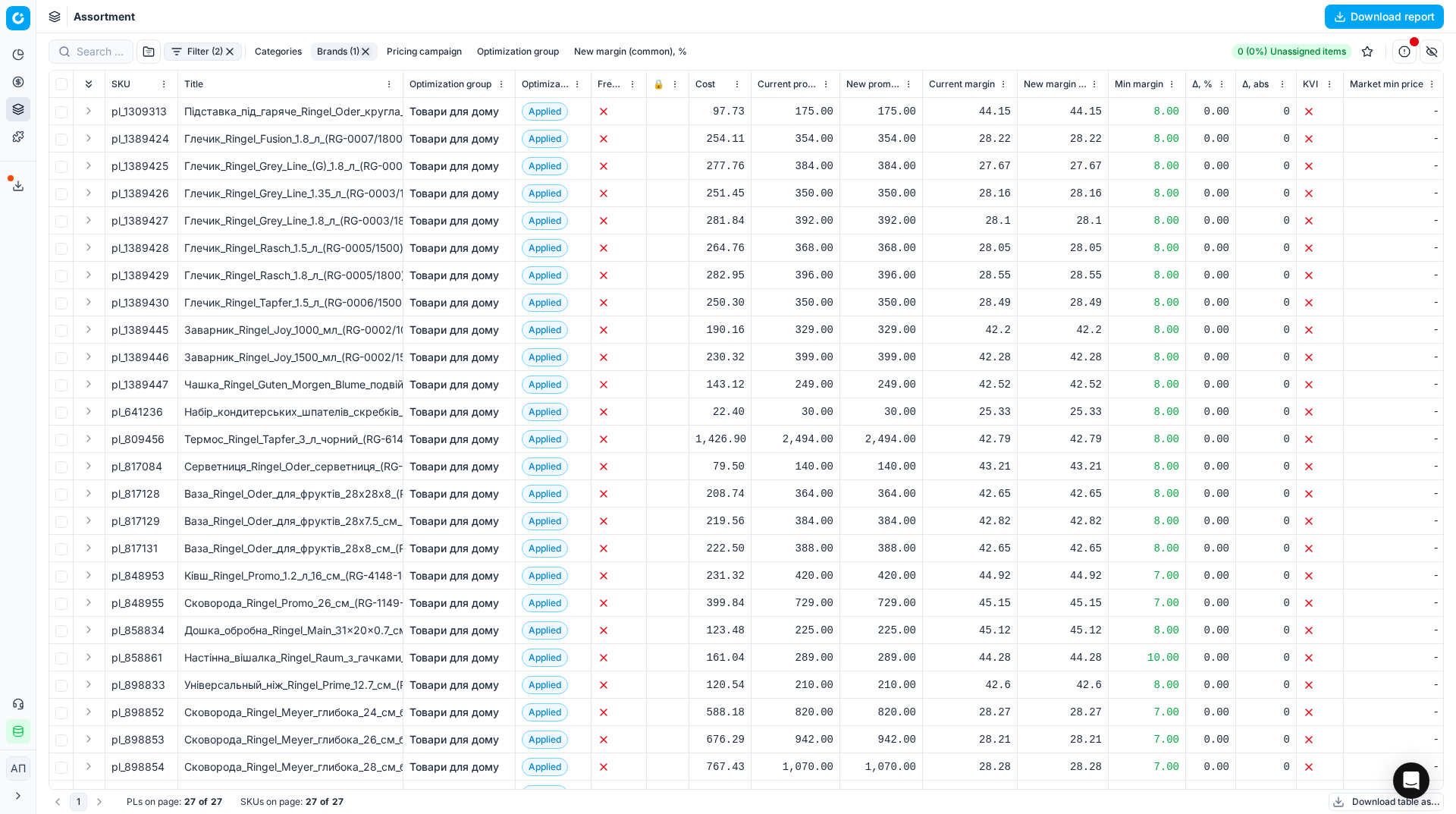  I want to click on div: Заварник_Ringel_Joy_1000_мл_(RG-0002/1000), so click(291, 330).